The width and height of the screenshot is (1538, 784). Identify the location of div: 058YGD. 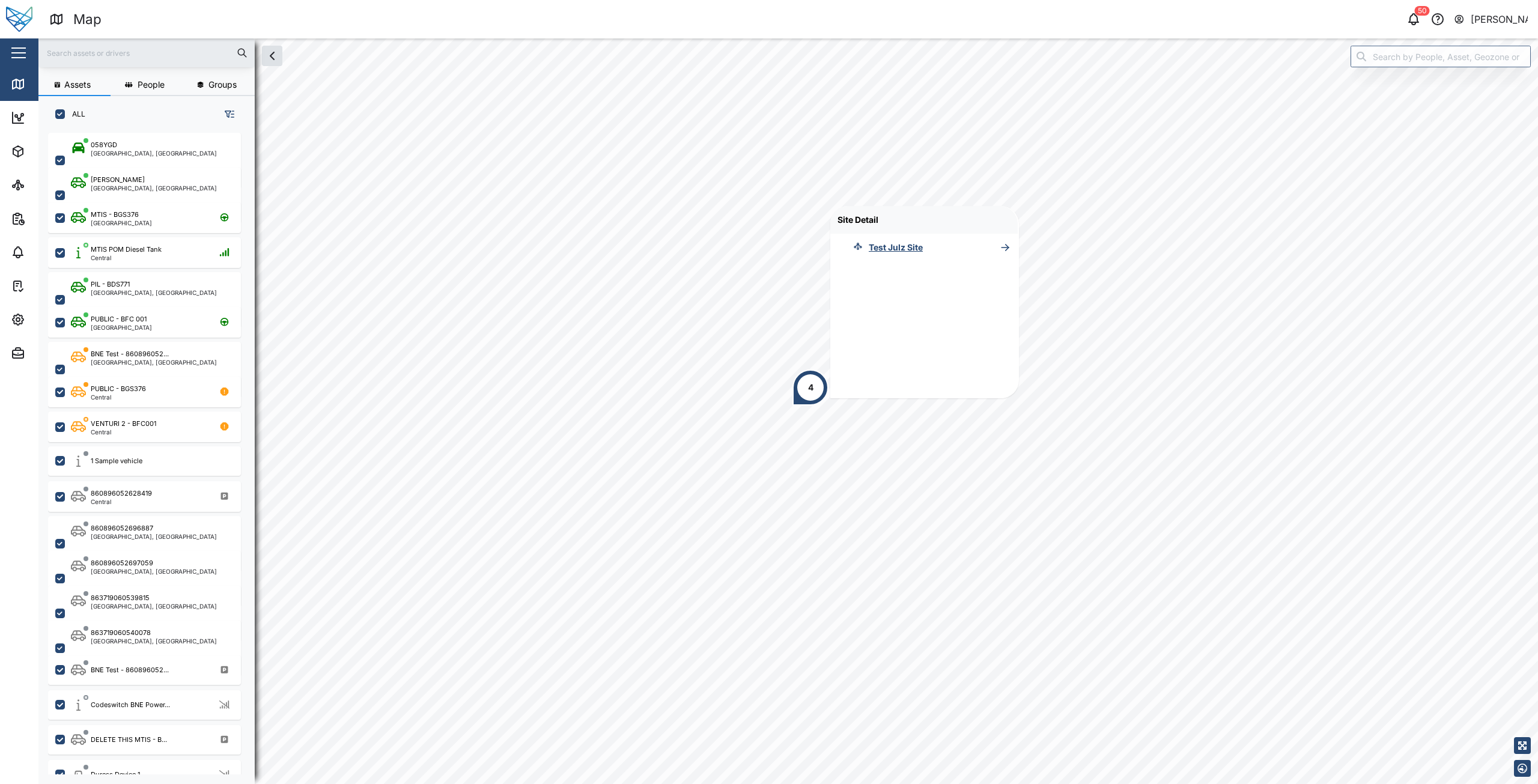
(104, 144).